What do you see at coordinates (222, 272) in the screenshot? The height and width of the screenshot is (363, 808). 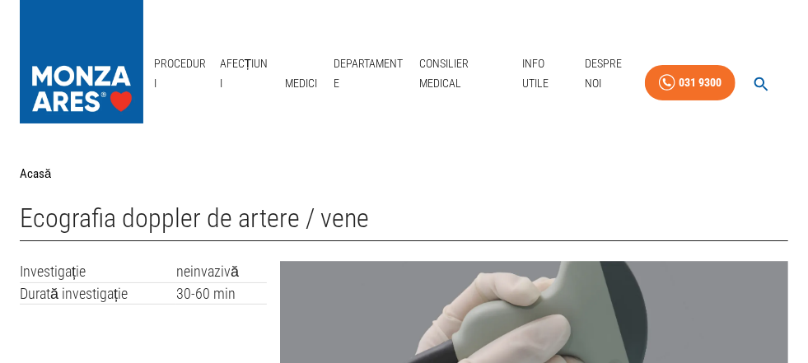 I see `td: neinvazivă` at bounding box center [222, 272].